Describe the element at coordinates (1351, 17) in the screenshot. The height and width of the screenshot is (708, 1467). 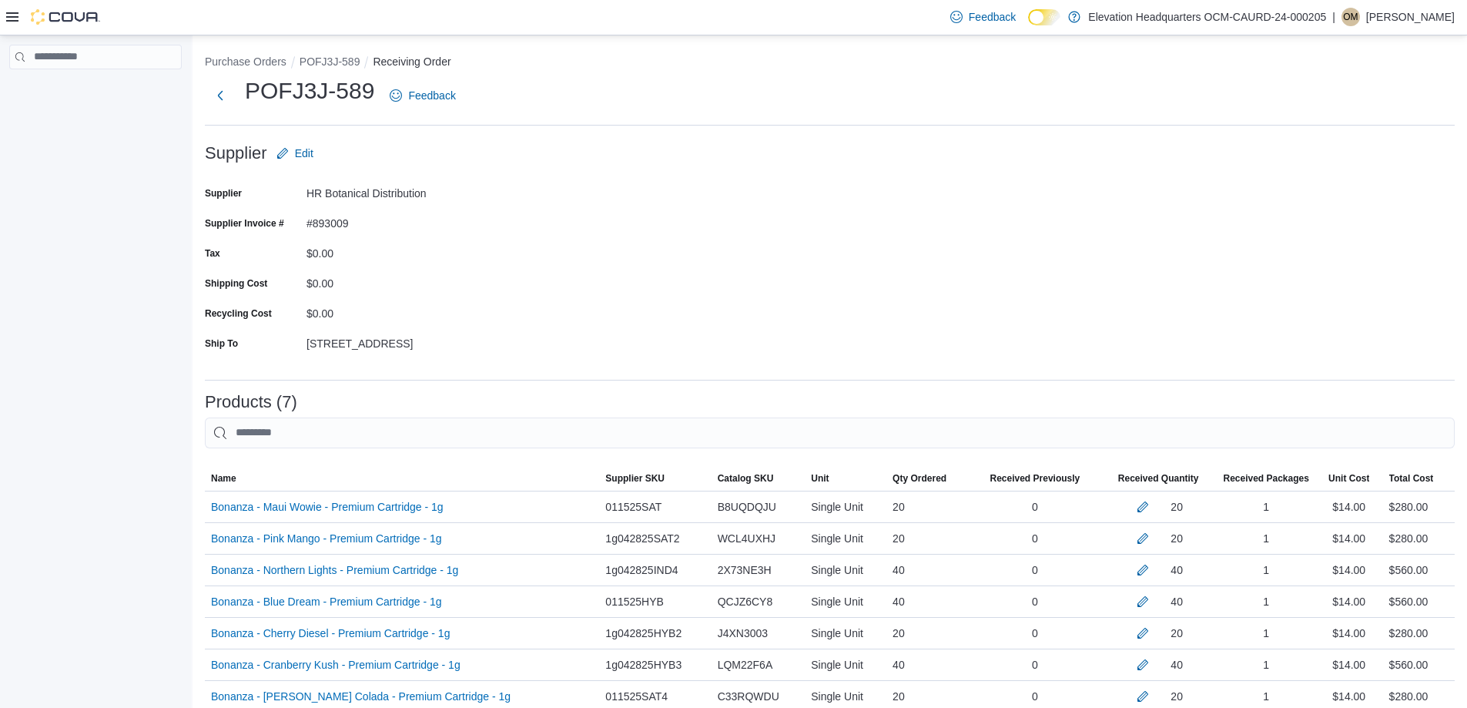
I see `div: Osvaldo Montalvo` at that location.